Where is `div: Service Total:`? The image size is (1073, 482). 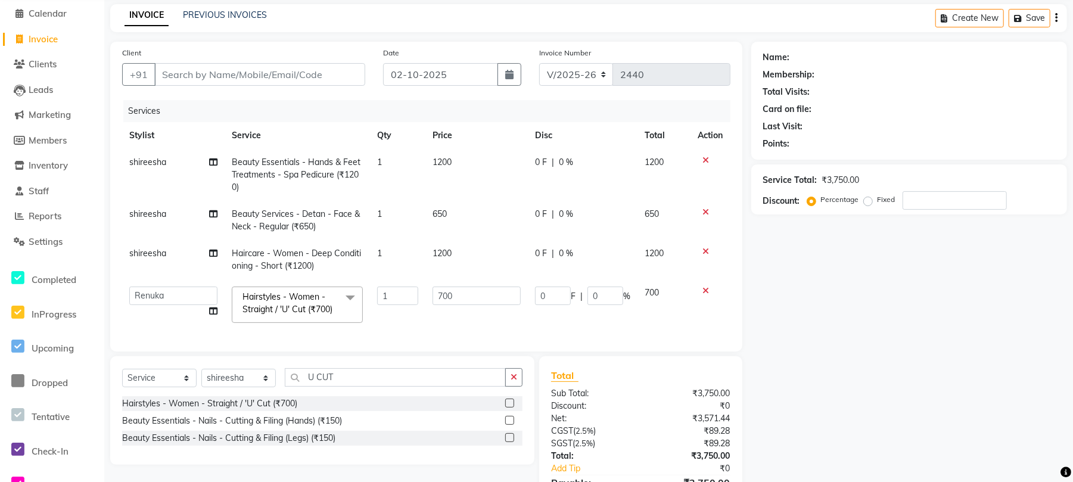 div: Service Total: is located at coordinates (790, 180).